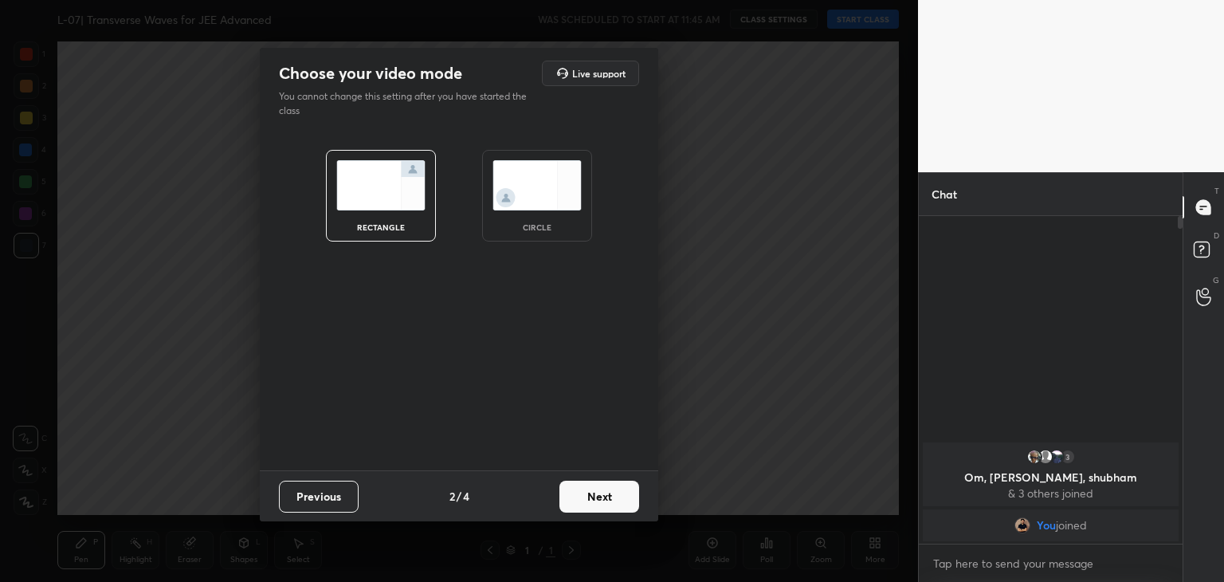 Image resolution: width=1224 pixels, height=582 pixels. What do you see at coordinates (1217, 191) in the screenshot?
I see `p: T` at bounding box center [1217, 191].